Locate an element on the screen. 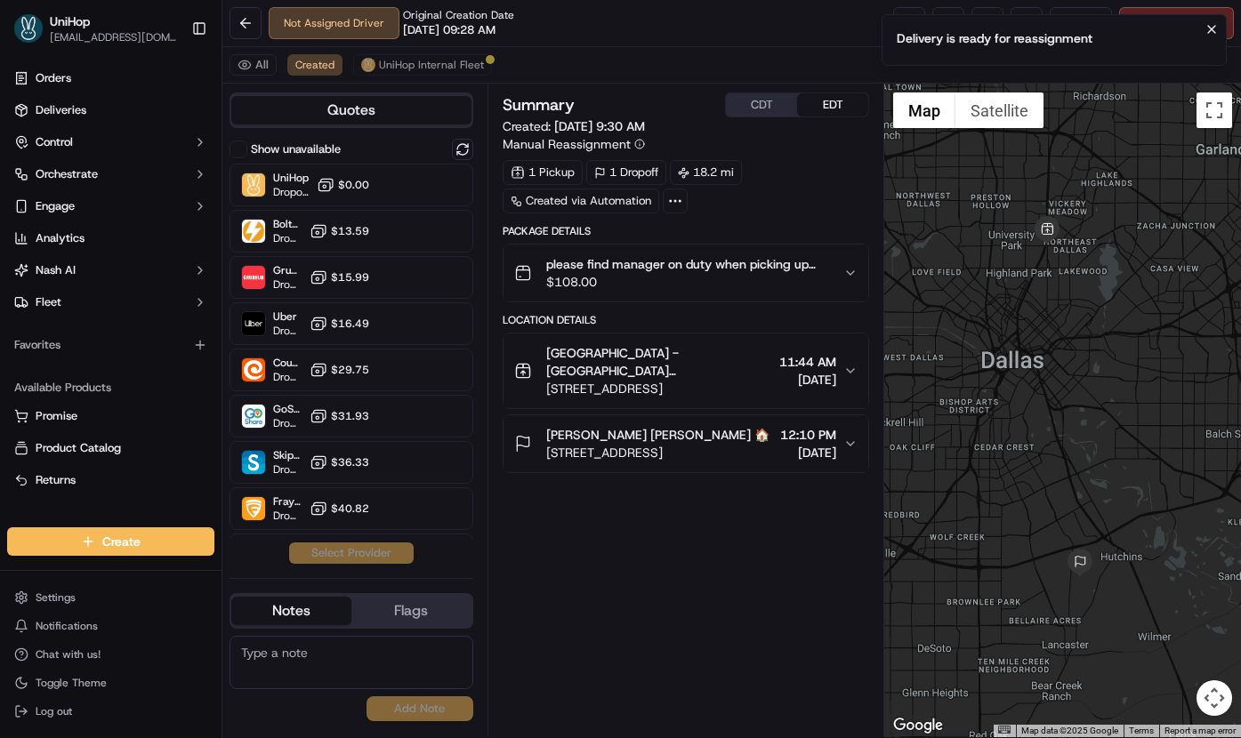 The image size is (1241, 738). span: Engage is located at coordinates (55, 206).